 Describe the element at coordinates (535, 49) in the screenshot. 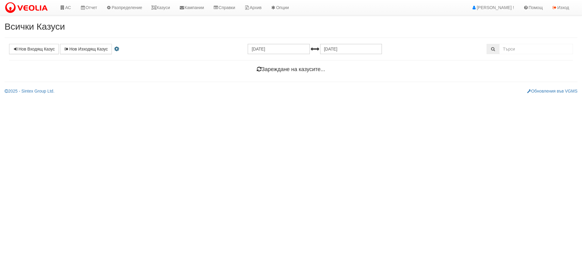

I see `input: Търсене по Идентификатор, Бл/Вх/Ап, Тип, Описание, Моб. Номер, Имейл, Файл, Коментар,` at that location.